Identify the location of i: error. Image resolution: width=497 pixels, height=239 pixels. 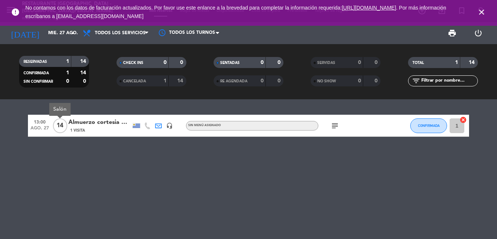
(15, 12).